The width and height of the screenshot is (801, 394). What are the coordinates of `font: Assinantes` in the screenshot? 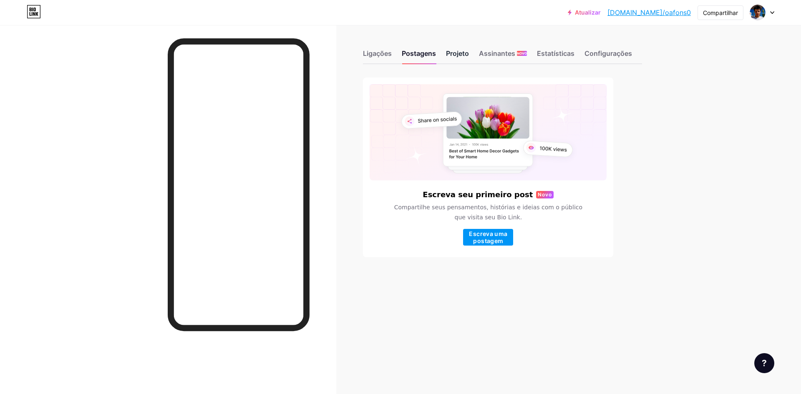 It's located at (497, 53).